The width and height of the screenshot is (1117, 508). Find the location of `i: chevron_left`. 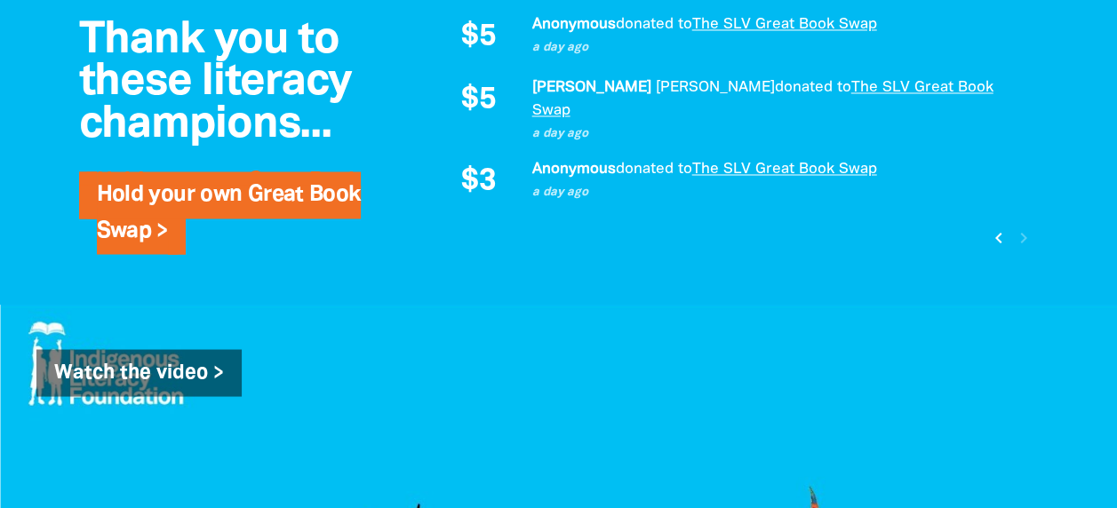

i: chevron_left is located at coordinates (998, 237).